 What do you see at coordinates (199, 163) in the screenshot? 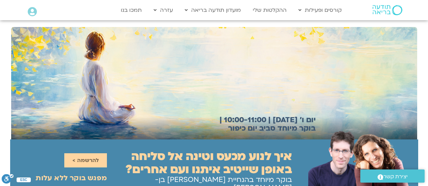
I see `h2: איך לנוע מכעס וטינה אל סליחה באופן שייטיב איתנו ועם אחרים?` at bounding box center [199, 163].